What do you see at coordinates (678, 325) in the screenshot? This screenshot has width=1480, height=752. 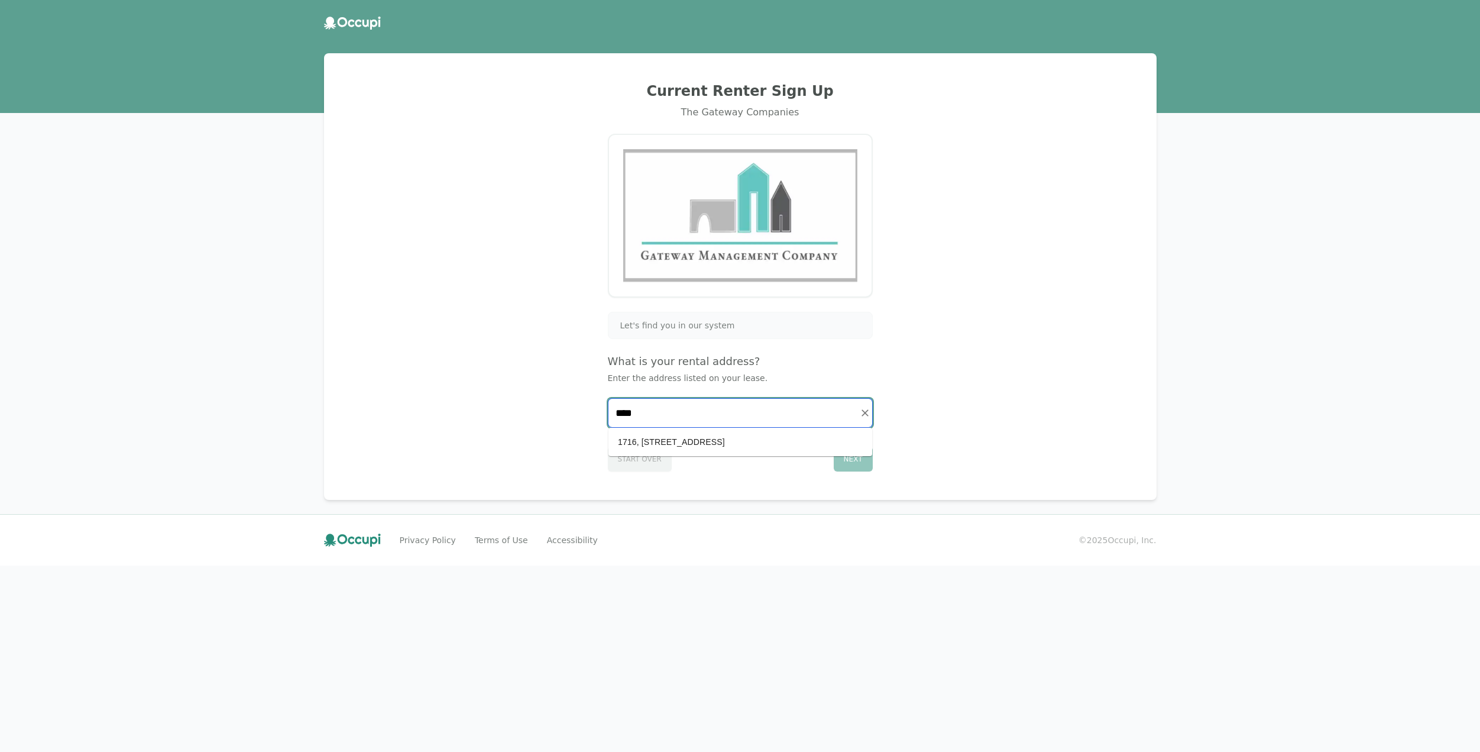 I see `span: Let's find you in our system` at bounding box center [678, 325].